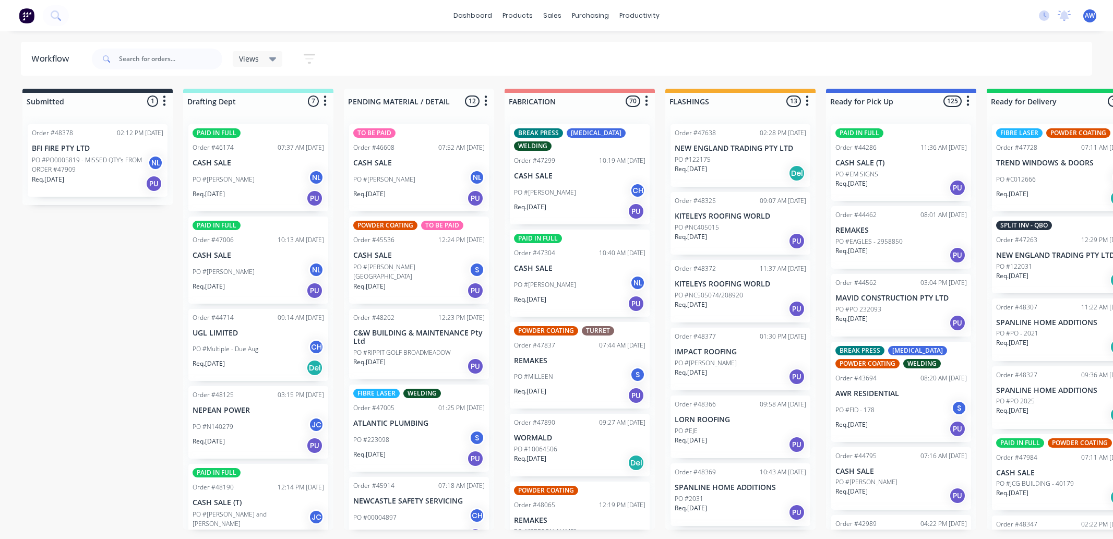  Describe the element at coordinates (534, 253) in the screenshot. I see `div: Order #47304` at that location.